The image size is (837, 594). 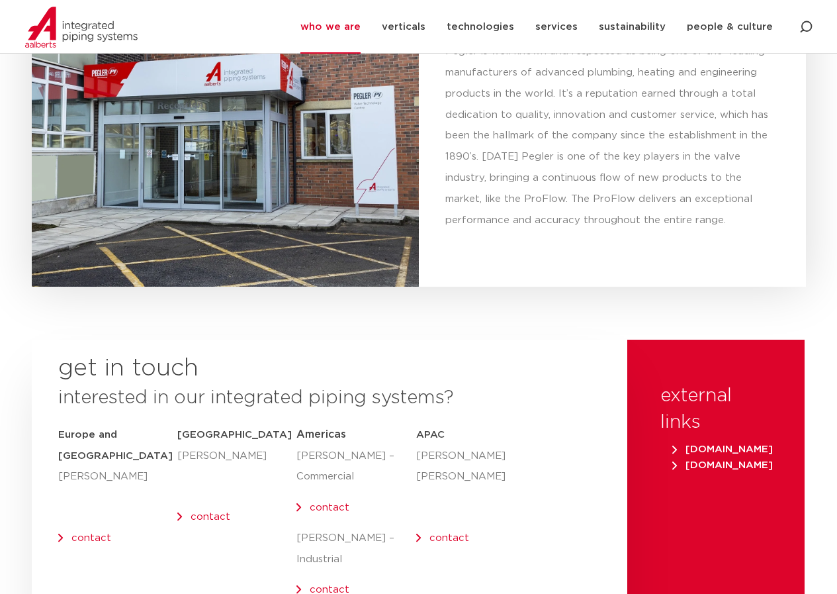 I want to click on p: Pegler is well known and respected as being one of the leading manufacturers of advanced plumbing..., so click(x=612, y=136).